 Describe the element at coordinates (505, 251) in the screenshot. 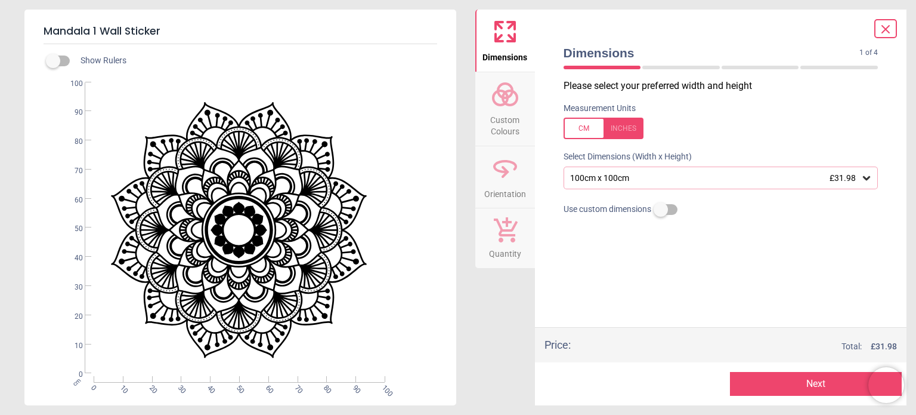

I see `span: Quantity` at that location.